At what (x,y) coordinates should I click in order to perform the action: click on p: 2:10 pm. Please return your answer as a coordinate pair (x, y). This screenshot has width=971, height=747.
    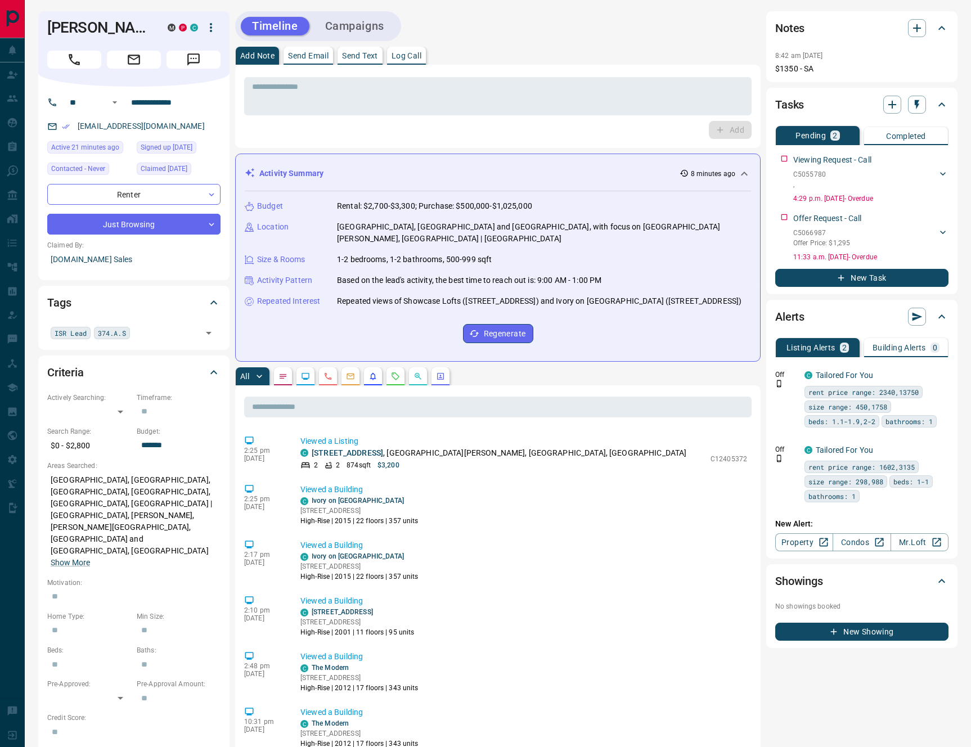
    Looking at the image, I should click on (264, 611).